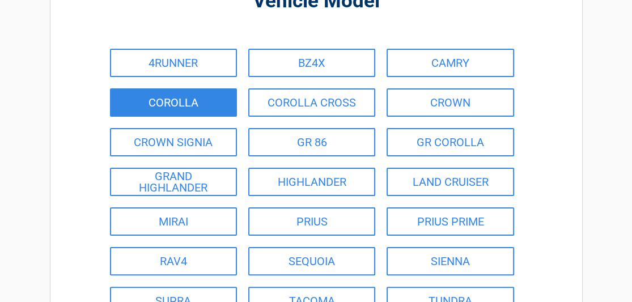  Describe the element at coordinates (174, 63) in the screenshot. I see `a: 4RUNNER` at that location.